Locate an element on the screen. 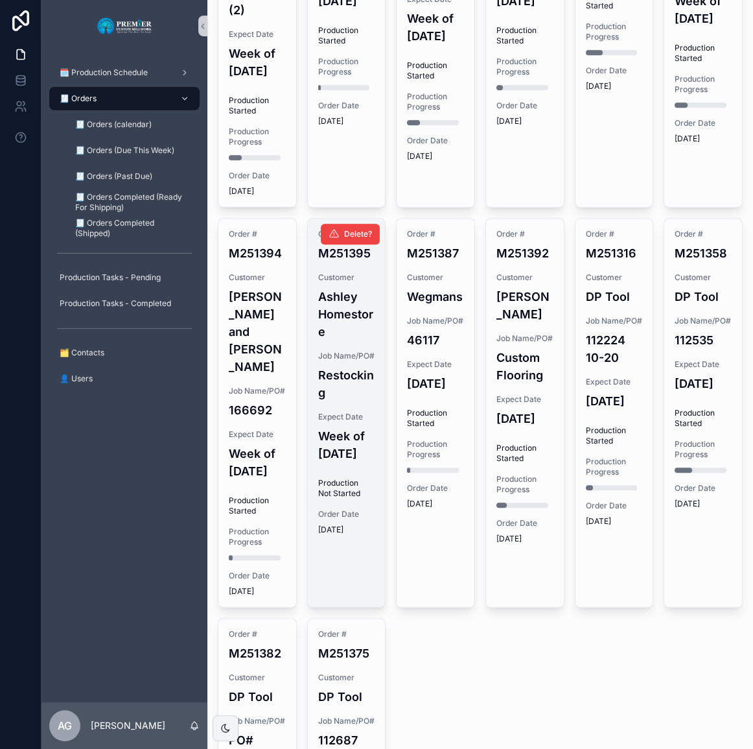 This screenshot has height=749, width=753. span: 🗂️ Contacts is located at coordinates (82, 353).